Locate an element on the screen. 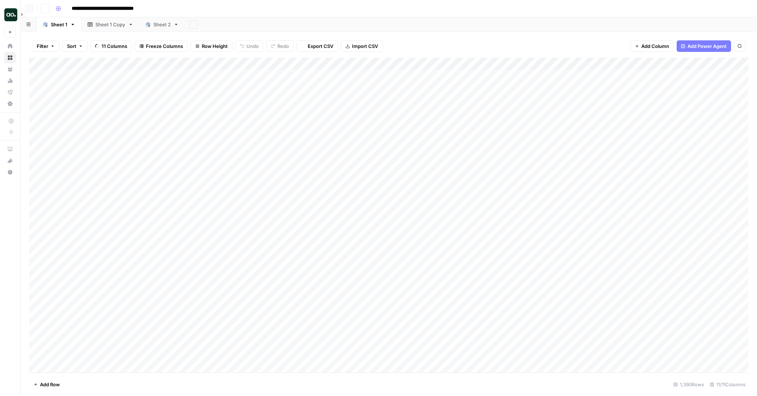  button: Import CSV is located at coordinates (362, 46).